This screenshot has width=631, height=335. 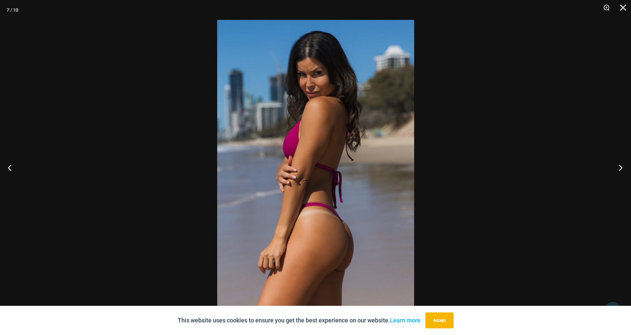 I want to click on button: Accept, so click(x=439, y=320).